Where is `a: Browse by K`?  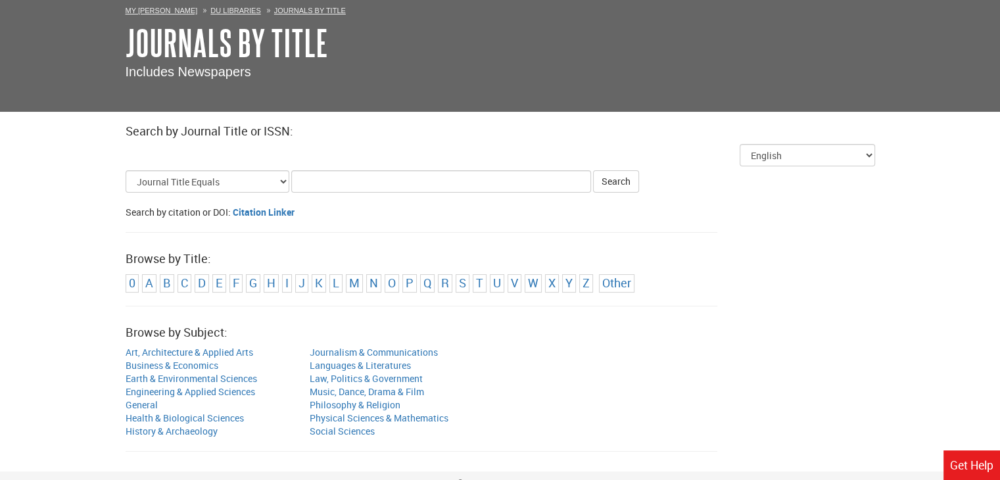 a: Browse by K is located at coordinates (319, 283).